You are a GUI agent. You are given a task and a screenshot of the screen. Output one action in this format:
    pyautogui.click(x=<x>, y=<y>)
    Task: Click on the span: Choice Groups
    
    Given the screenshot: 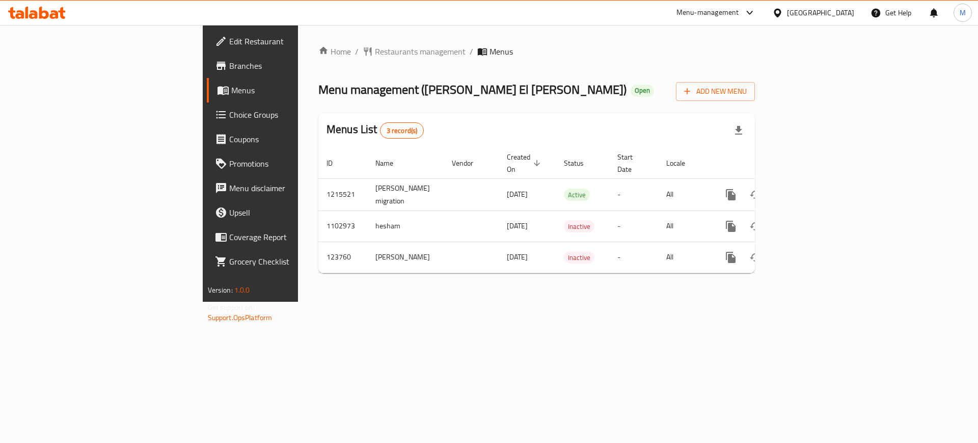 What is the action you would take?
    pyautogui.click(x=293, y=115)
    